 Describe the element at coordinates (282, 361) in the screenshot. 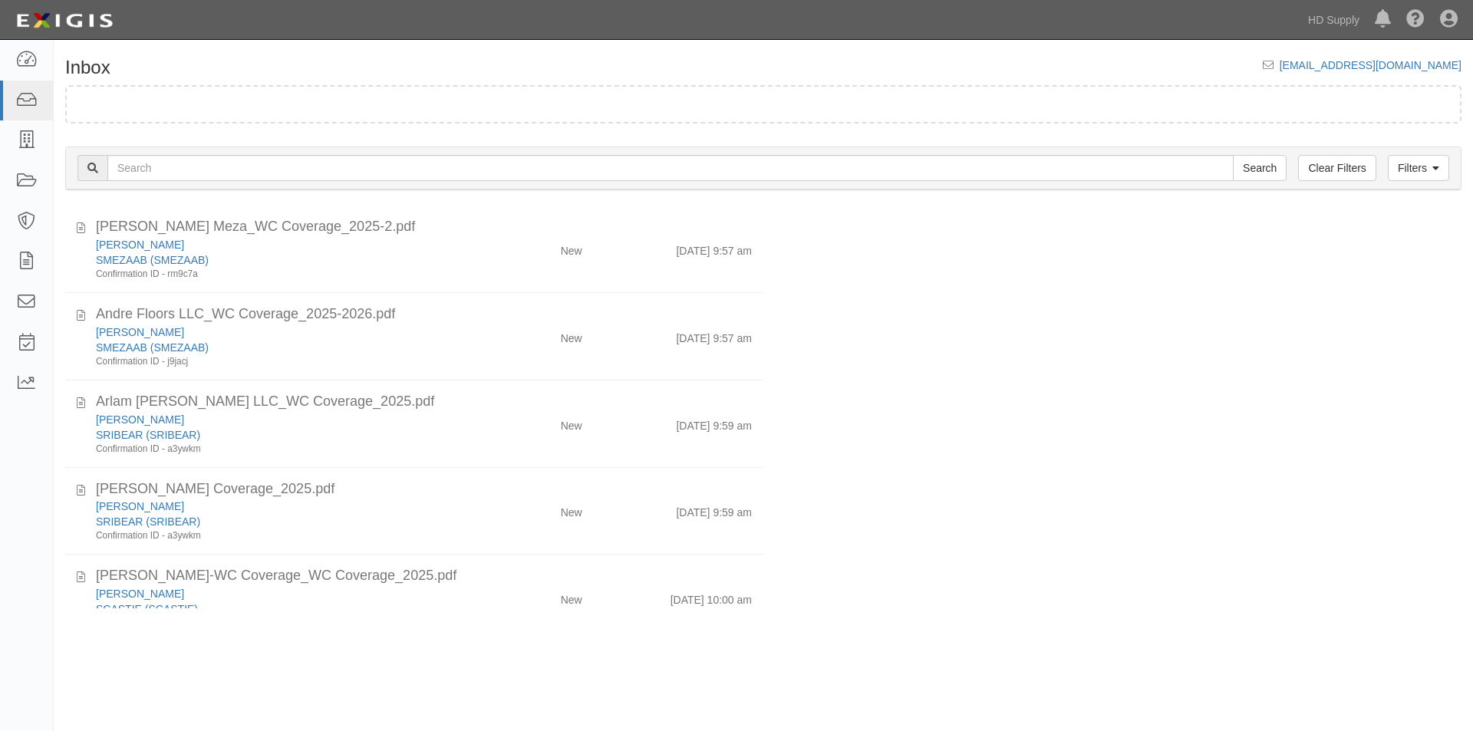

I see `div: Confirmation ID - j9jacj` at that location.